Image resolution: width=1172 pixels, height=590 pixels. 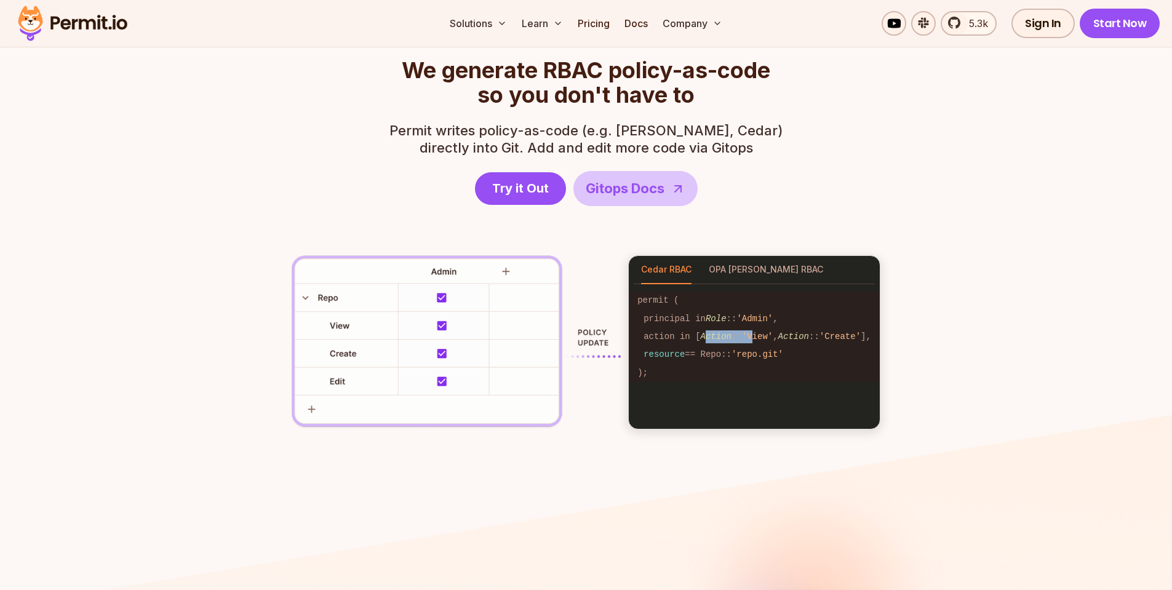 What do you see at coordinates (757, 336) in the screenshot?
I see `span: 'View'` at bounding box center [757, 336].